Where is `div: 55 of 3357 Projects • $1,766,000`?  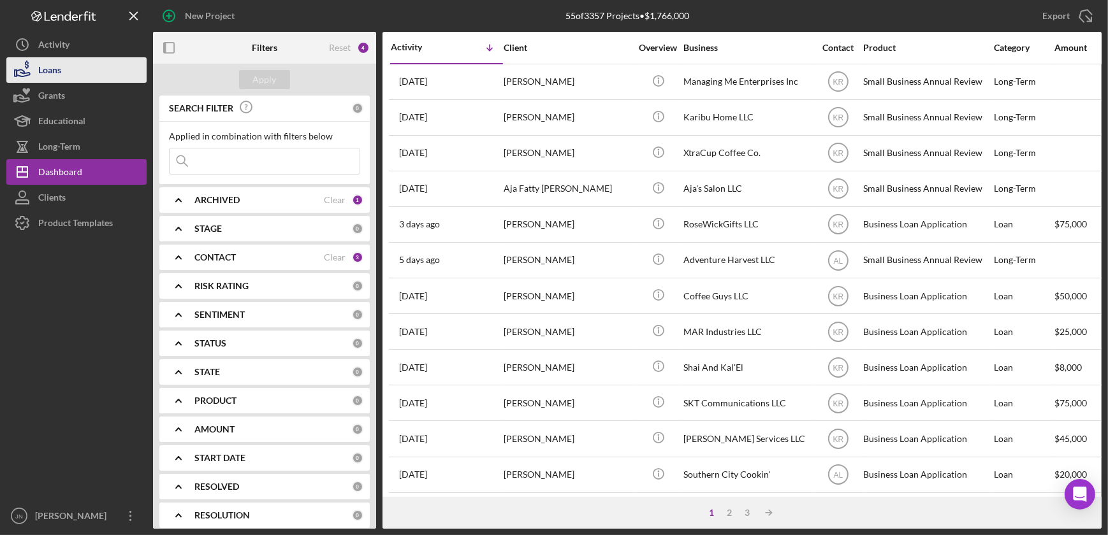
div: 55 of 3357 Projects • $1,766,000 is located at coordinates (627, 16).